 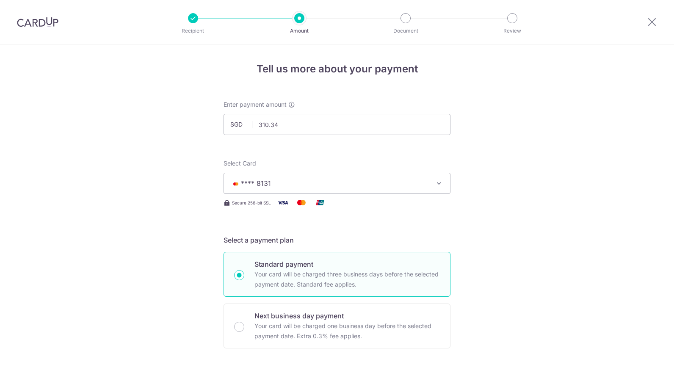 I want to click on span: Enter payment amount, so click(x=255, y=104).